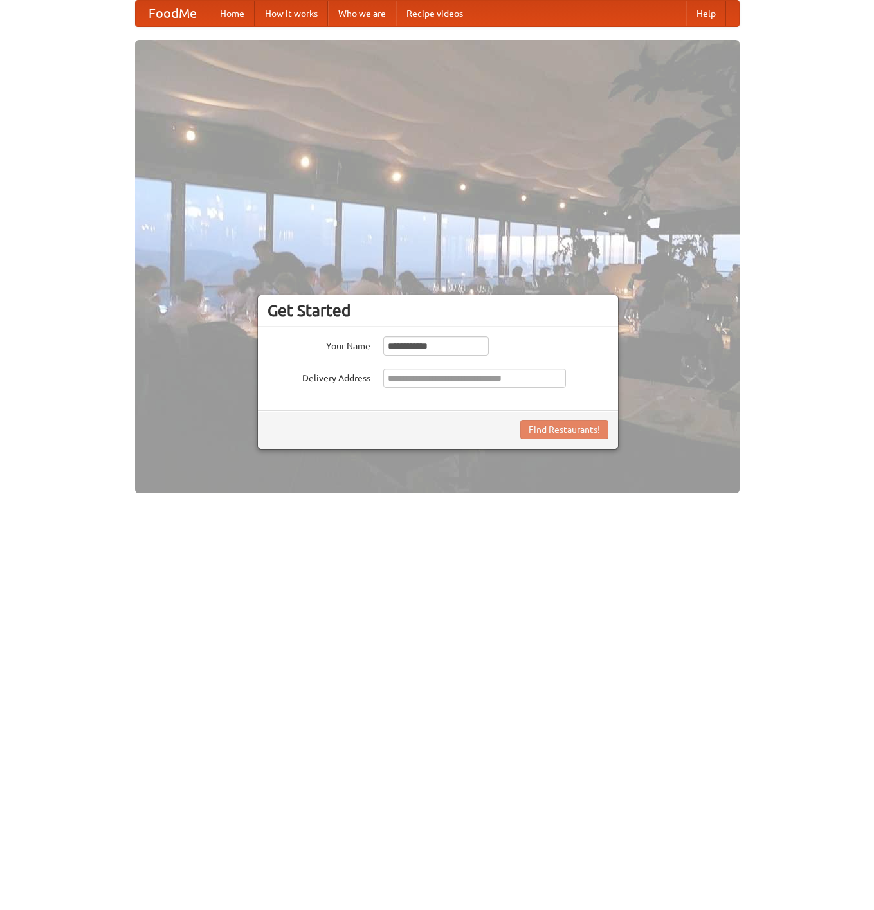 This screenshot has height=910, width=874. Describe the element at coordinates (706, 14) in the screenshot. I see `a: Help` at that location.